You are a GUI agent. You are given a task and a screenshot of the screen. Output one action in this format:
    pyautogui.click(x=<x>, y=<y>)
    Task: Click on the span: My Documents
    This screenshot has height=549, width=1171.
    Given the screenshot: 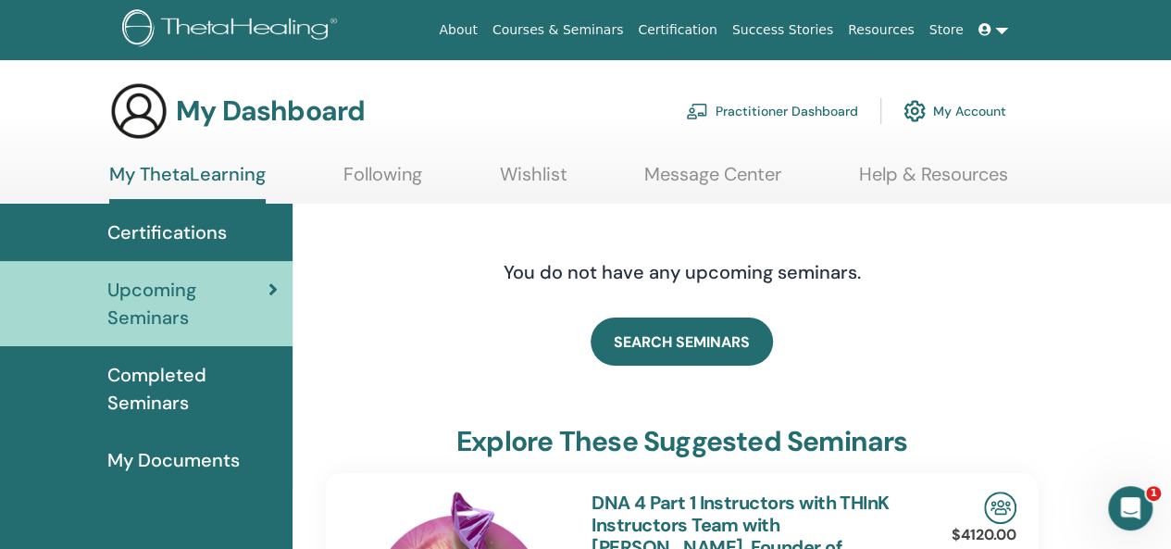 What is the action you would take?
    pyautogui.click(x=173, y=460)
    